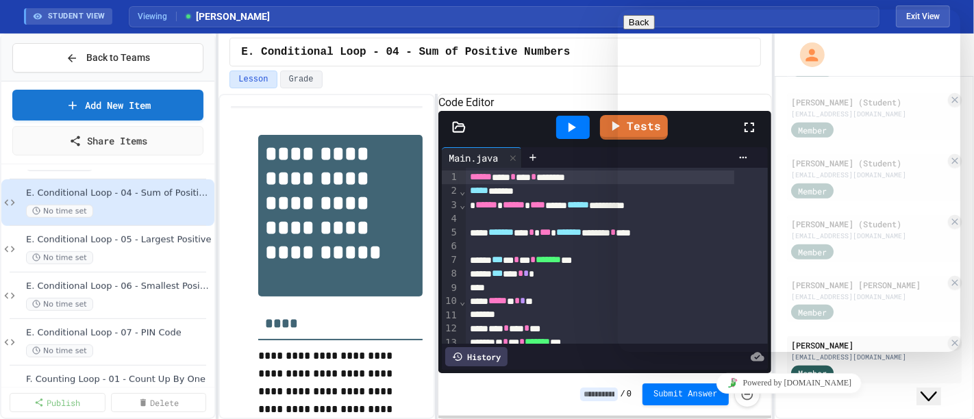  I want to click on button: Grade, so click(301, 79).